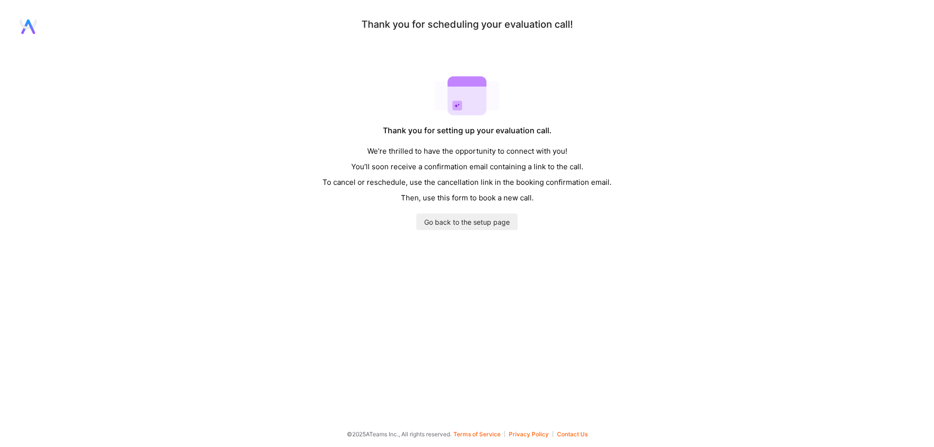 The height and width of the screenshot is (447, 934). Describe the element at coordinates (572, 434) in the screenshot. I see `button: Contact Us` at that location.